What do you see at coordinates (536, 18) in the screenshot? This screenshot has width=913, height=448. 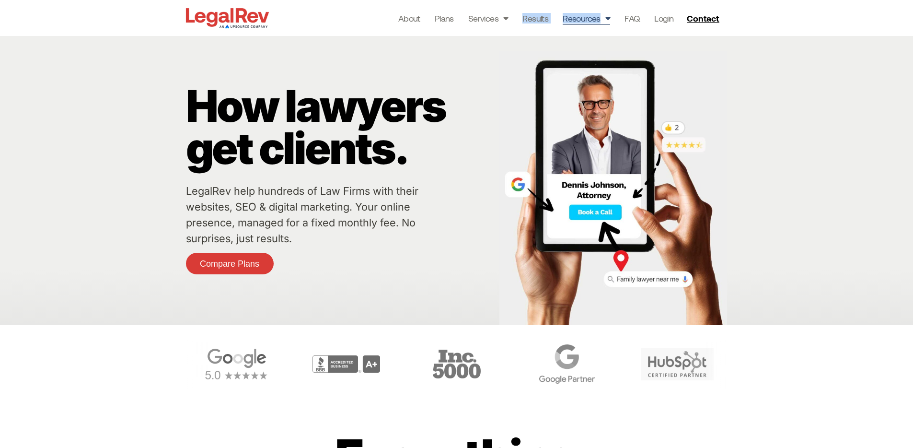 I see `nav: Menu` at bounding box center [536, 18].